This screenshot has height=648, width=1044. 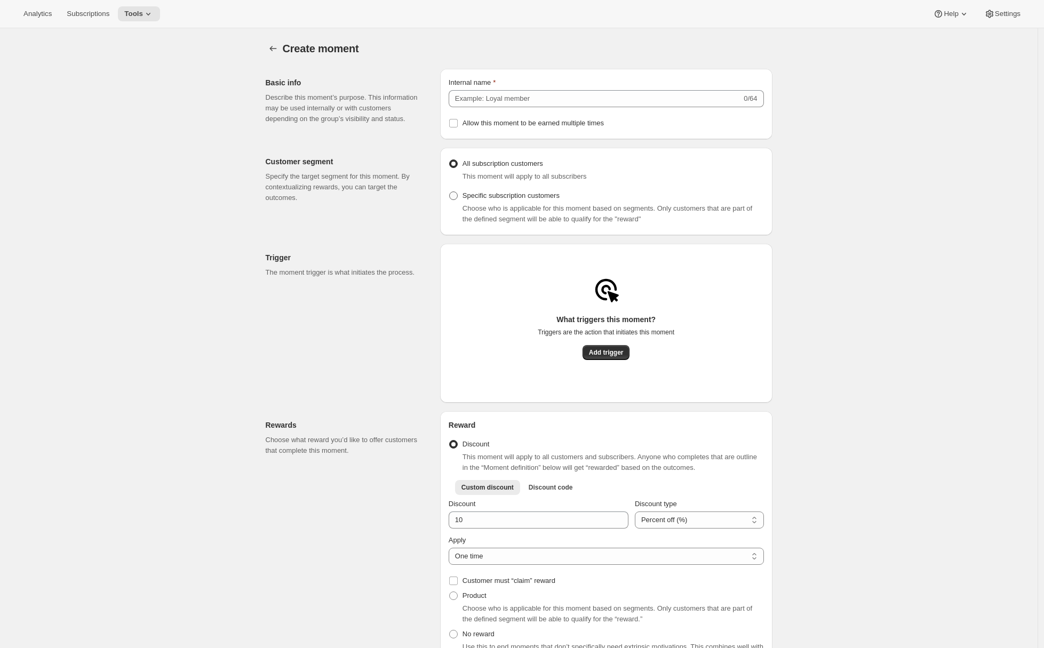 I want to click on button: Discount codes, so click(x=488, y=488).